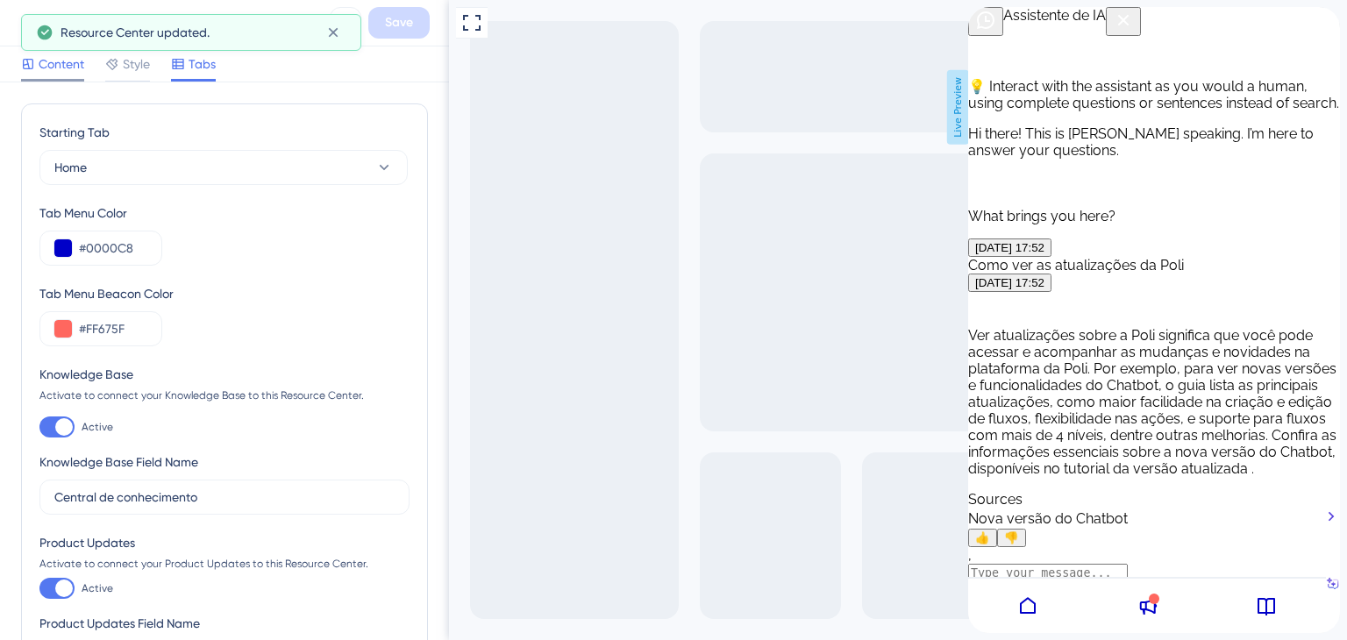  What do you see at coordinates (55, 14) in the screenshot?
I see `span: Ajuda` at bounding box center [55, 14].